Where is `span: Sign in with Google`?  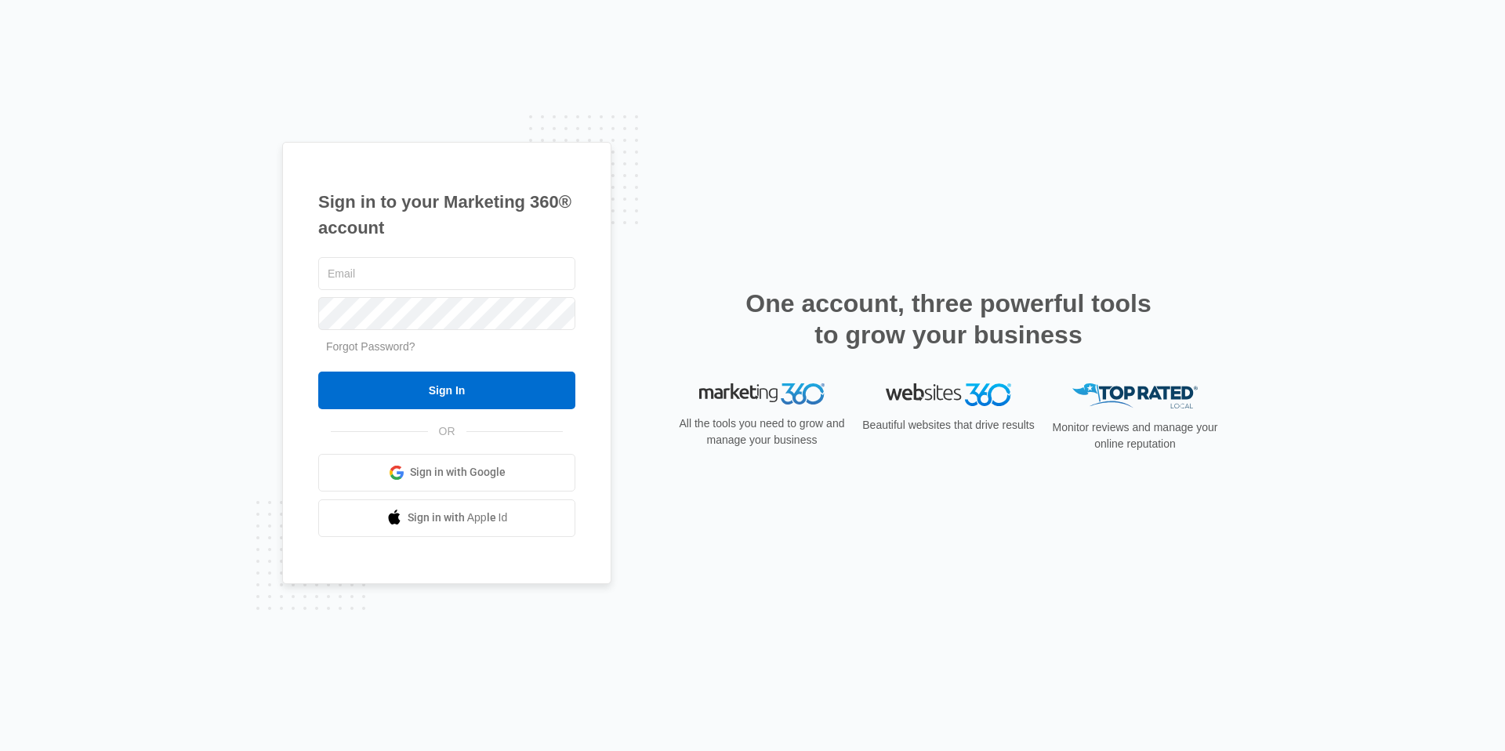
span: Sign in with Google is located at coordinates (458, 472).